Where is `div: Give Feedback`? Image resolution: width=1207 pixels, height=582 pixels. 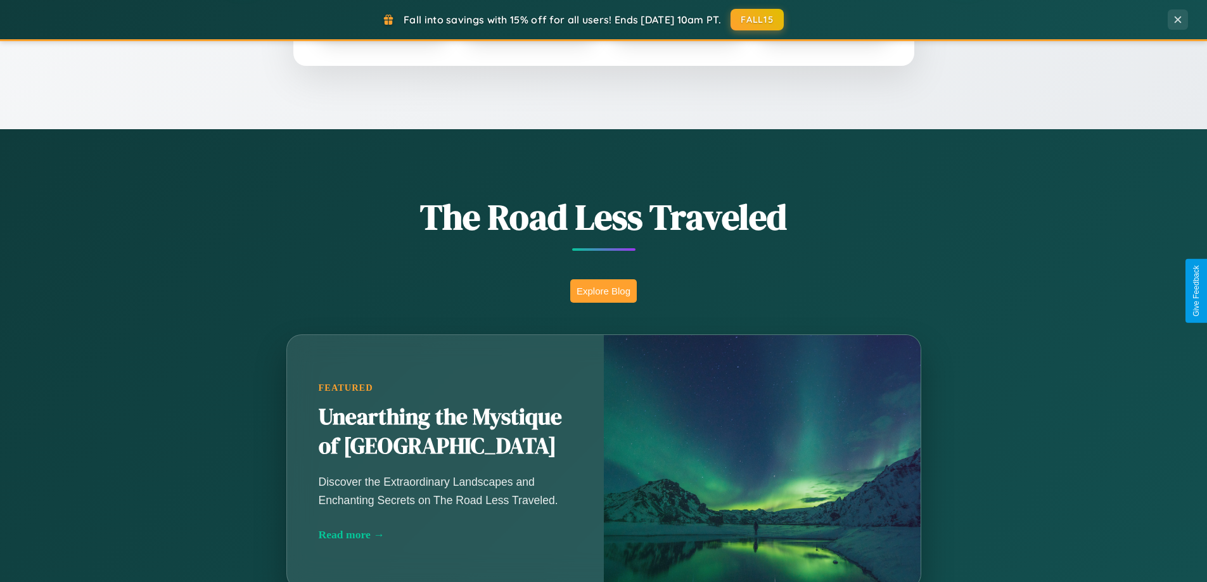
div: Give Feedback is located at coordinates (1196, 291).